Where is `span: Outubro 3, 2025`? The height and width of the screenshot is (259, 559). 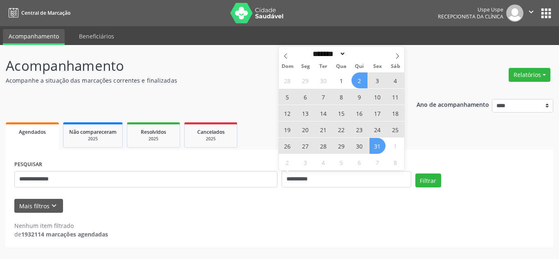
span: Outubro 3, 2025 is located at coordinates (377, 80).